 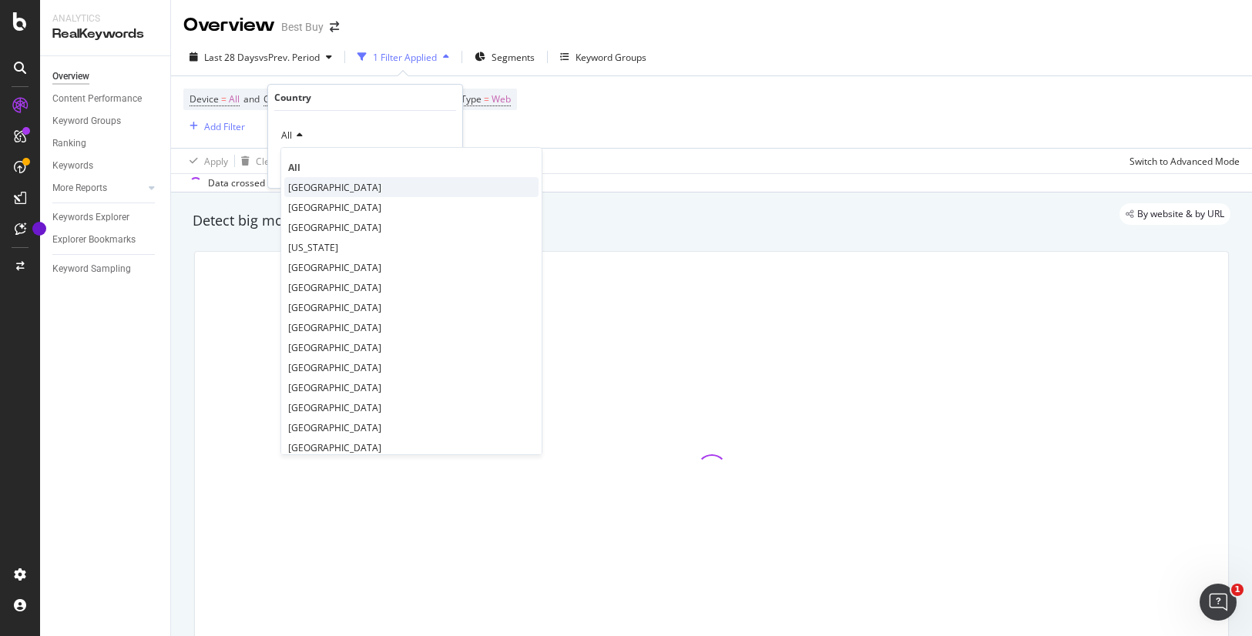 I want to click on div: Content Performance, so click(x=97, y=99).